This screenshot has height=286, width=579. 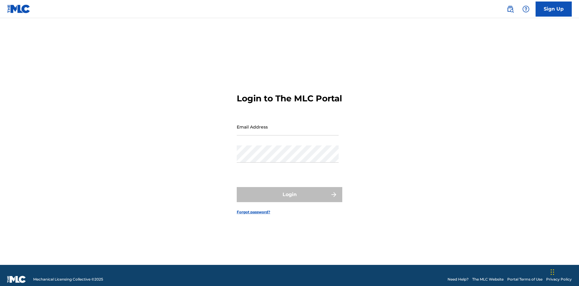 What do you see at coordinates (552, 272) in the screenshot?
I see `div: Drag` at bounding box center [552, 272].